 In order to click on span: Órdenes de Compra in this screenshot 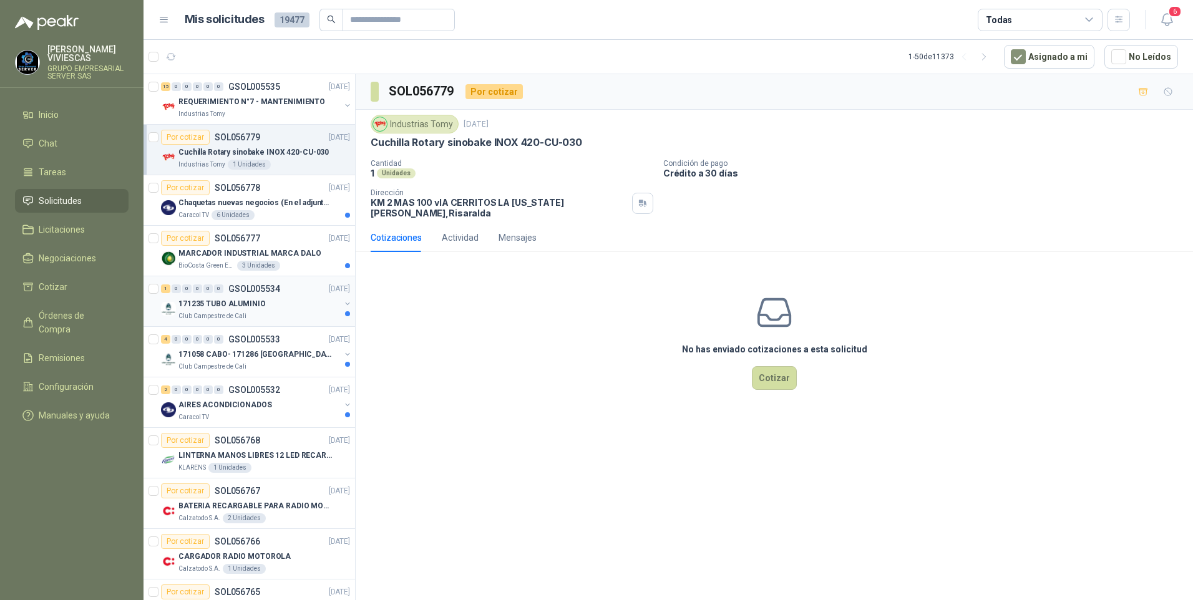, I will do `click(77, 322)`.